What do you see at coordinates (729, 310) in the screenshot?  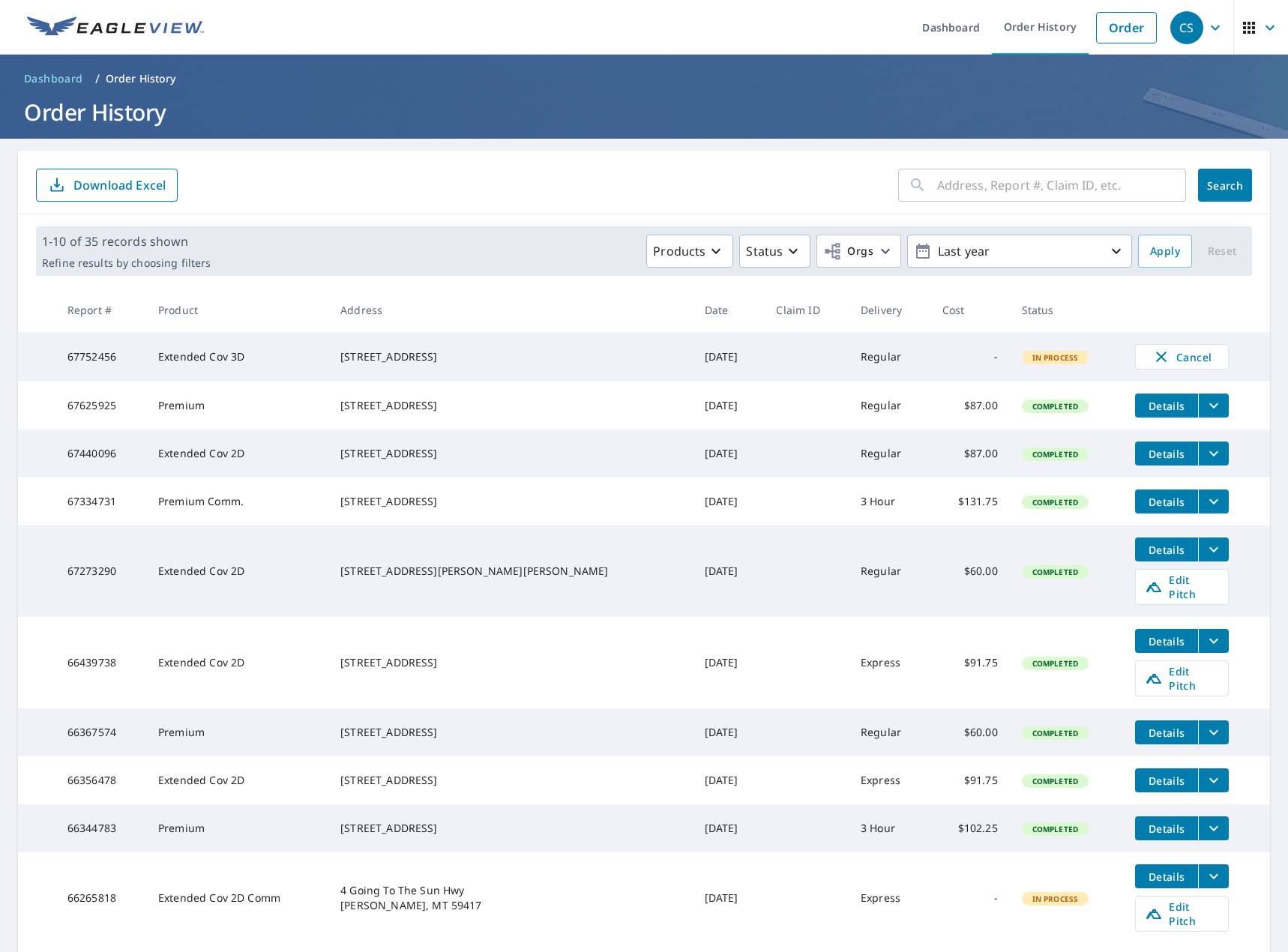 I see `th: Date` at bounding box center [729, 310].